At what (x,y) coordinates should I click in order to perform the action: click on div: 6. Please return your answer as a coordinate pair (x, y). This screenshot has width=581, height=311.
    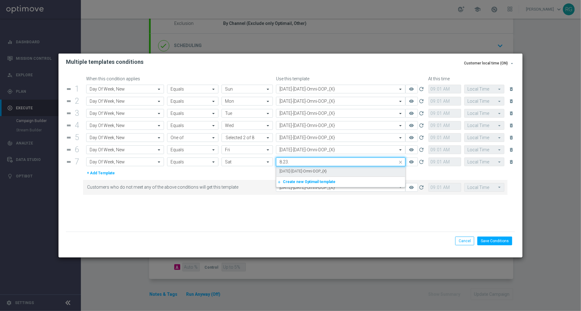
    Looking at the image, I should click on (78, 150).